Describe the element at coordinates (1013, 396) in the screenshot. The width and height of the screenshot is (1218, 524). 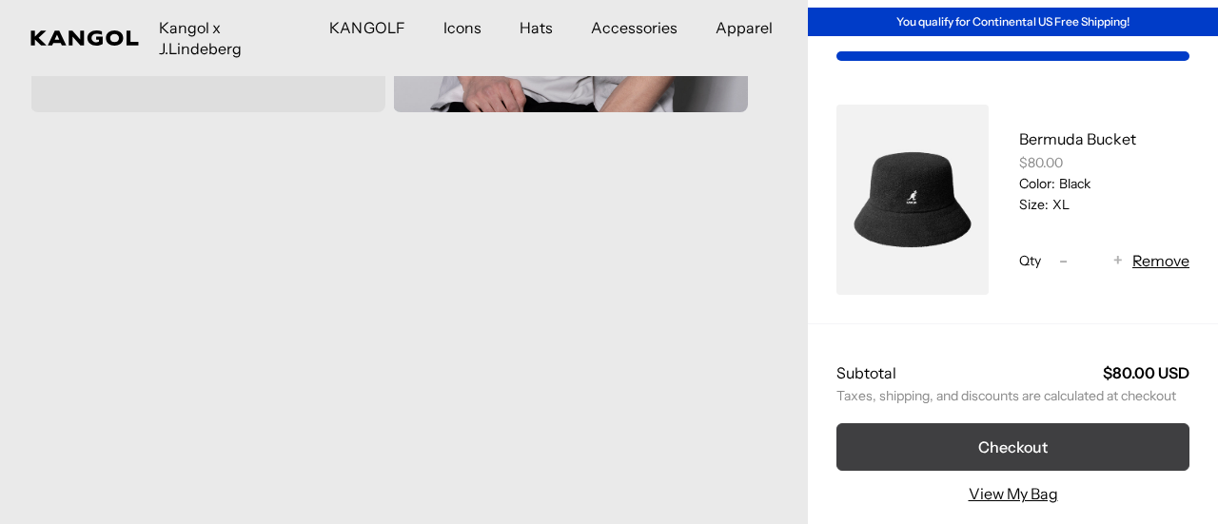
I see `small: Taxes, shipping, and discounts are calculated at checkout` at that location.